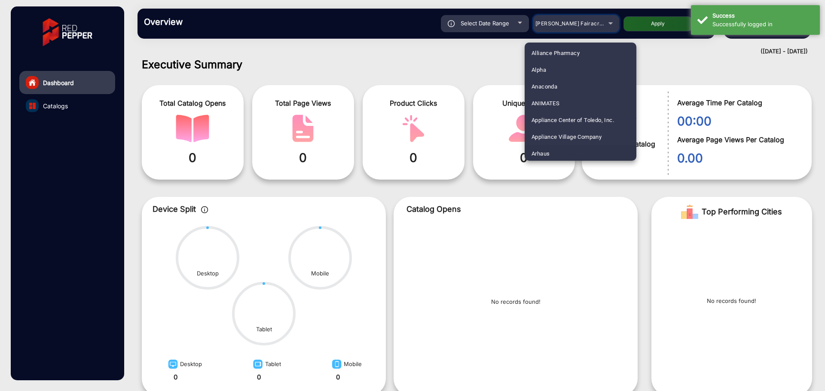 The width and height of the screenshot is (825, 391). What do you see at coordinates (556, 53) in the screenshot?
I see `span: Alliance Pharmacy` at bounding box center [556, 53].